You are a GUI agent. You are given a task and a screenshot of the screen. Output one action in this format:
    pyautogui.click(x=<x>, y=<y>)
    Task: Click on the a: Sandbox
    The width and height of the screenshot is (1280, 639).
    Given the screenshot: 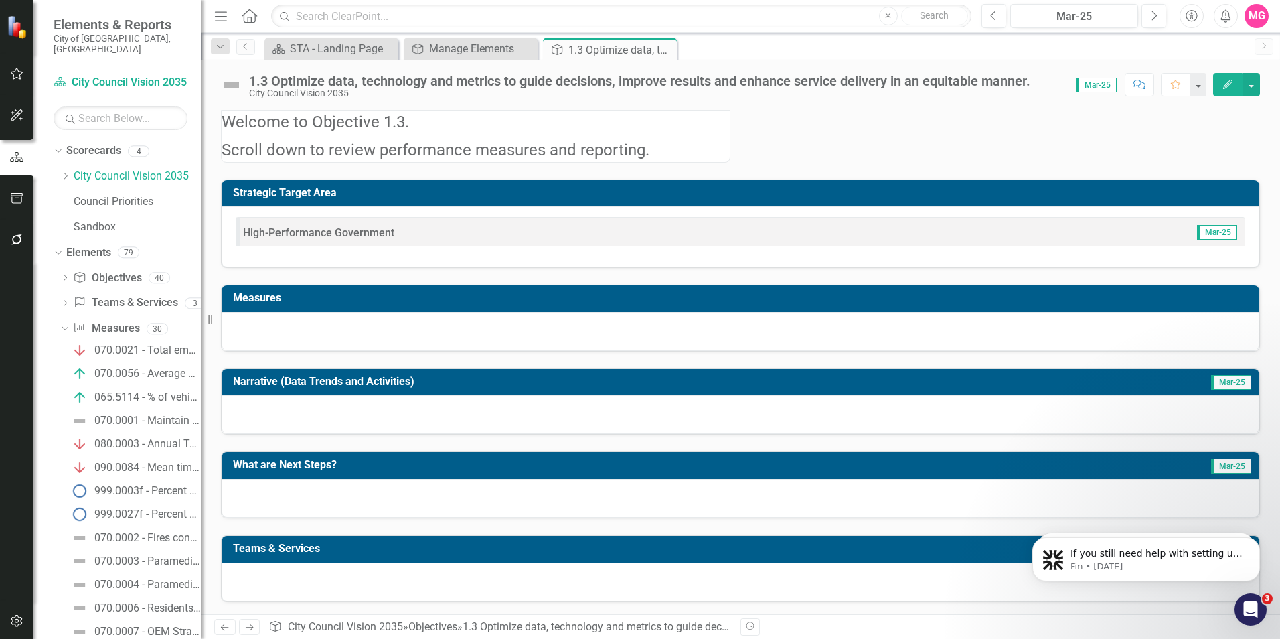 What is the action you would take?
    pyautogui.click(x=137, y=227)
    